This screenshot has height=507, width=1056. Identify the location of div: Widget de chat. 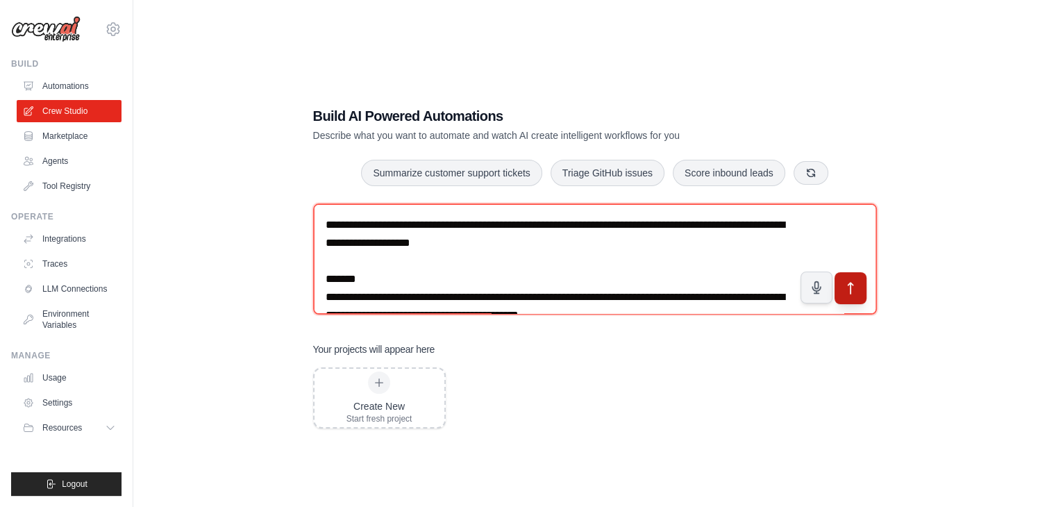
(1021, 474).